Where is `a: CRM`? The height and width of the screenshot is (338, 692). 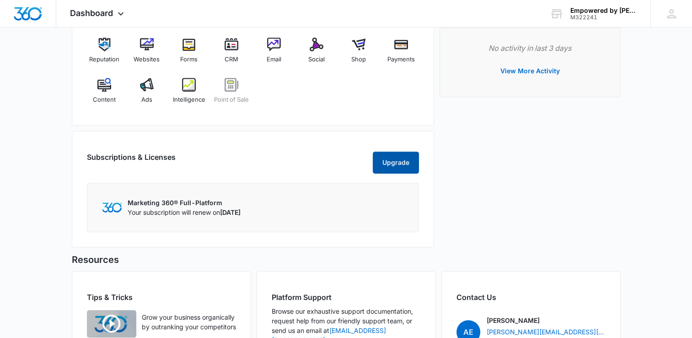
a: CRM is located at coordinates (231, 54).